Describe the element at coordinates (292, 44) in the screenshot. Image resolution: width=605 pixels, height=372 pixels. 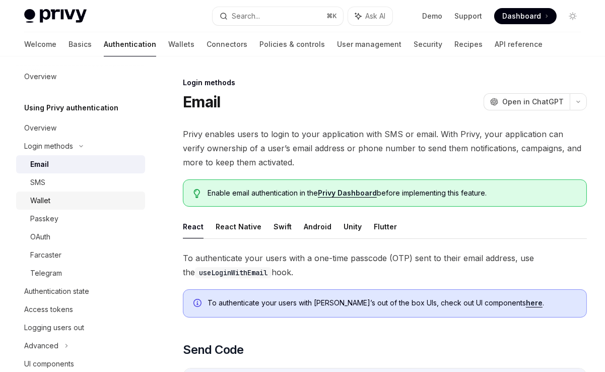
I see `a: Policies & controls` at that location.